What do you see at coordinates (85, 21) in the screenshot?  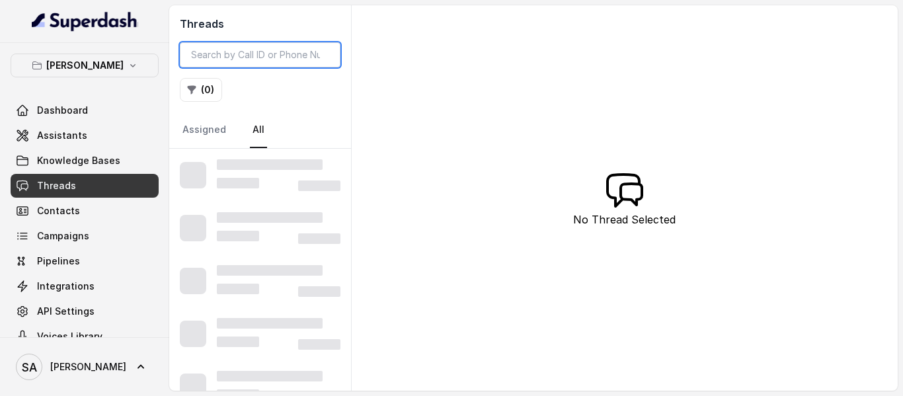 I see `img: light.svg` at bounding box center [85, 21].